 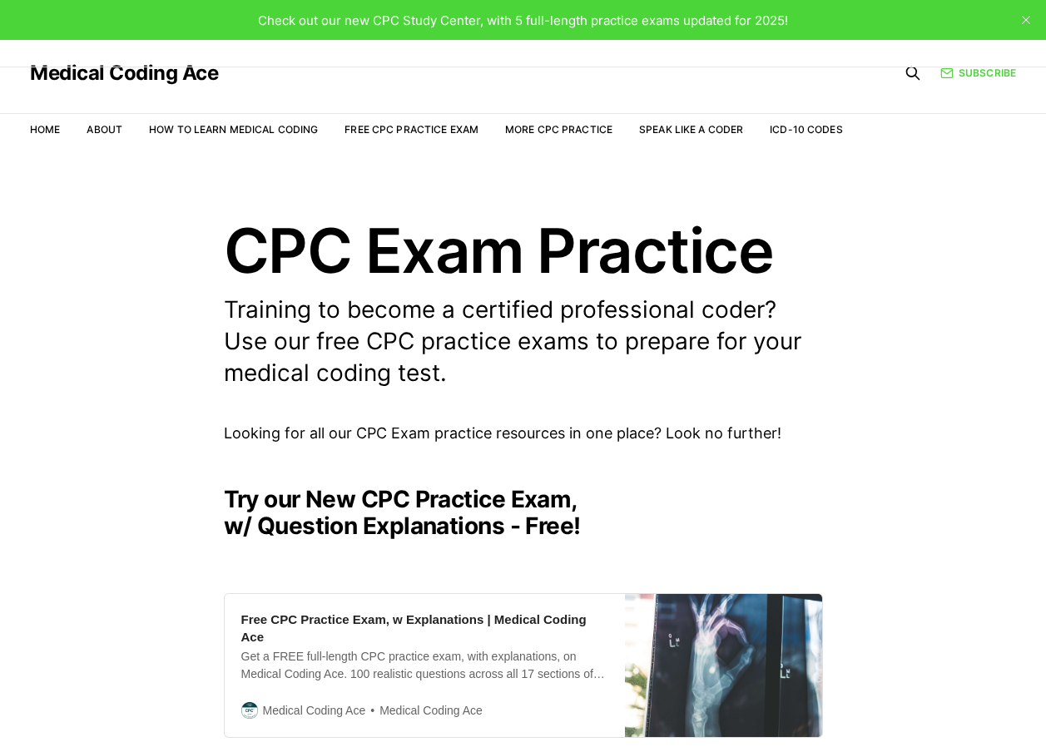 I want to click on a: Free CPC Practice Exam, so click(x=411, y=129).